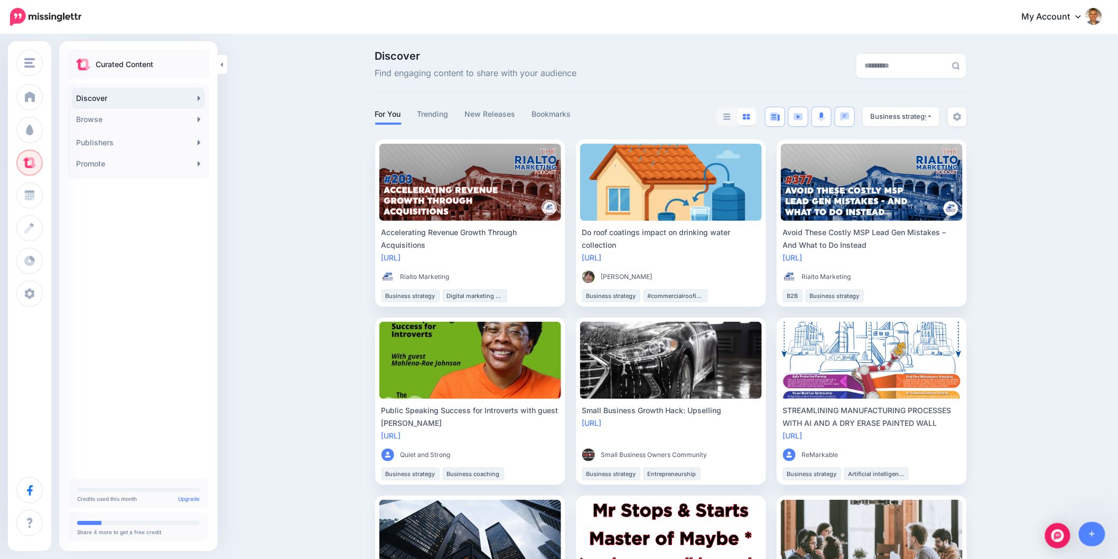 The image size is (1118, 559). I want to click on span: Discover, so click(476, 56).